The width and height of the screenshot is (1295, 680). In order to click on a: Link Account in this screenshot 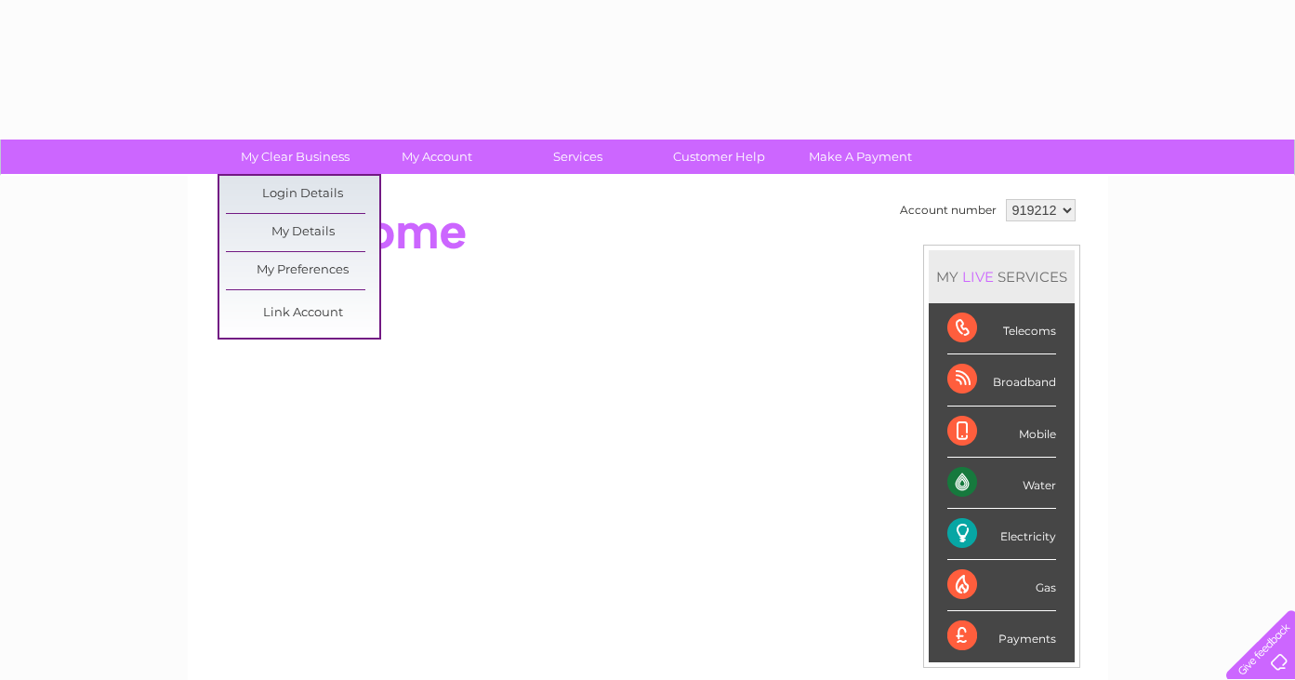, I will do `click(302, 313)`.